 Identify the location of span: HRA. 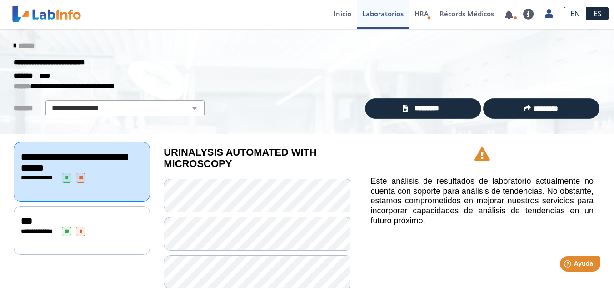
(421, 14).